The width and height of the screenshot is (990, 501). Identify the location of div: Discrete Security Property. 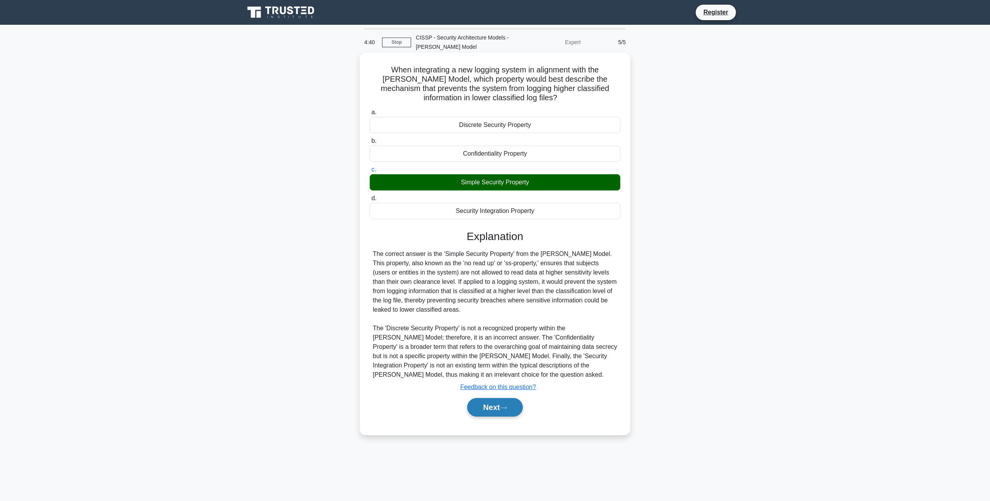
(495, 125).